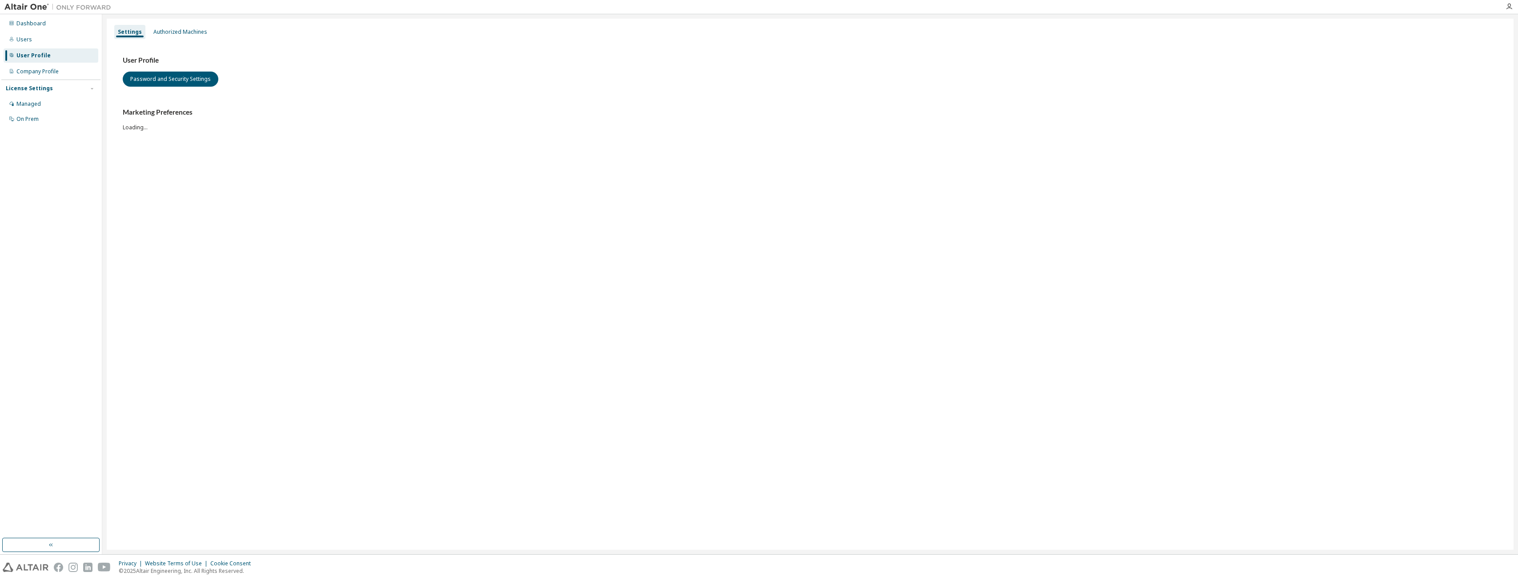  What do you see at coordinates (130, 32) in the screenshot?
I see `div: Settings` at bounding box center [130, 32].